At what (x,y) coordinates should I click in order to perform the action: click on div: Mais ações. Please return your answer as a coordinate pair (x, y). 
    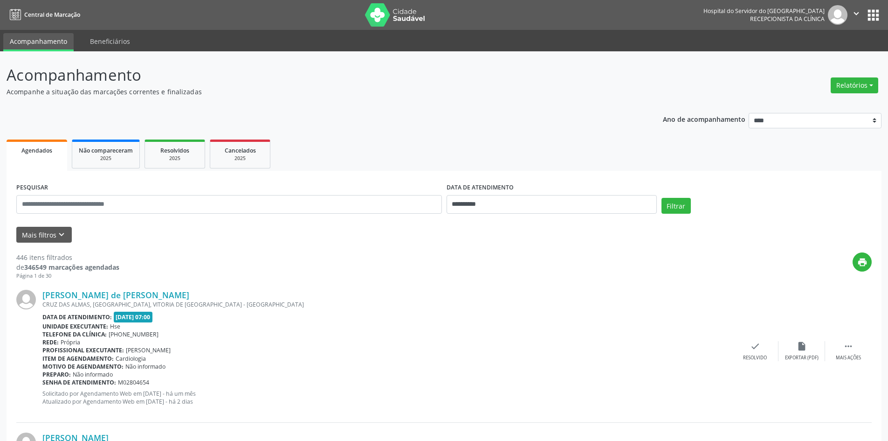
    Looking at the image, I should click on (849, 358).